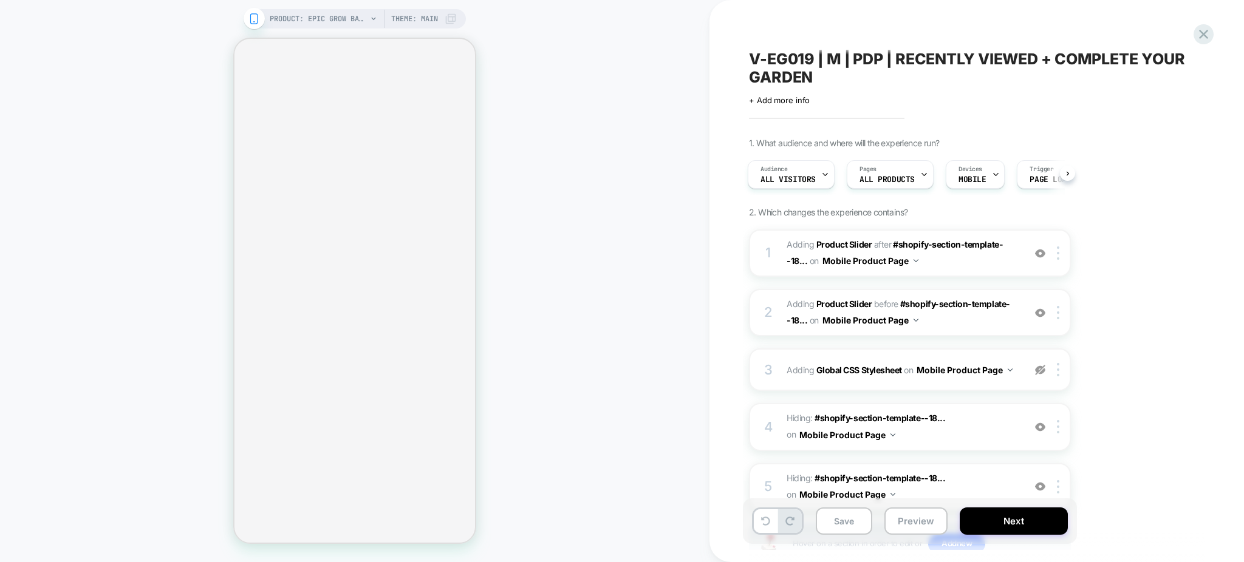  What do you see at coordinates (828, 212) in the screenshot?
I see `span: 2. Which changes the experience contains?` at bounding box center [828, 212].